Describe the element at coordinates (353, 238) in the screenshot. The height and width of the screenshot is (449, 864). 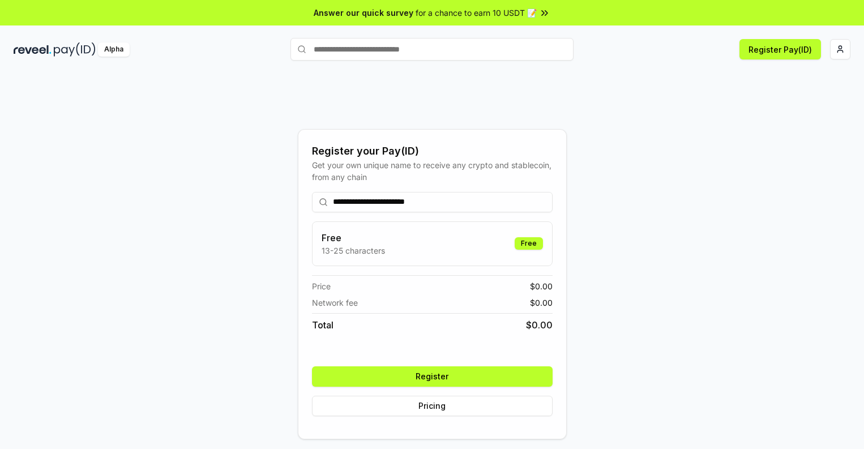
I see `h3: Free` at that location.